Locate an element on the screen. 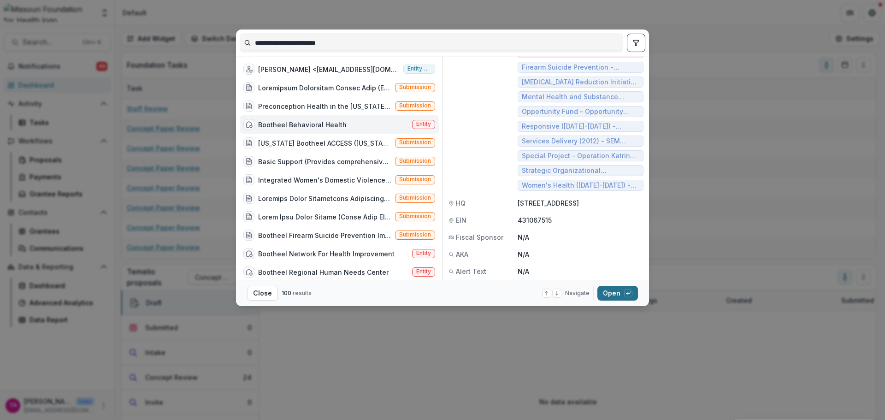 This screenshot has height=420, width=885. div: Basic Support (Provides comprehensive behavioral health and prevention services to a 5-county are... is located at coordinates (325, 161).